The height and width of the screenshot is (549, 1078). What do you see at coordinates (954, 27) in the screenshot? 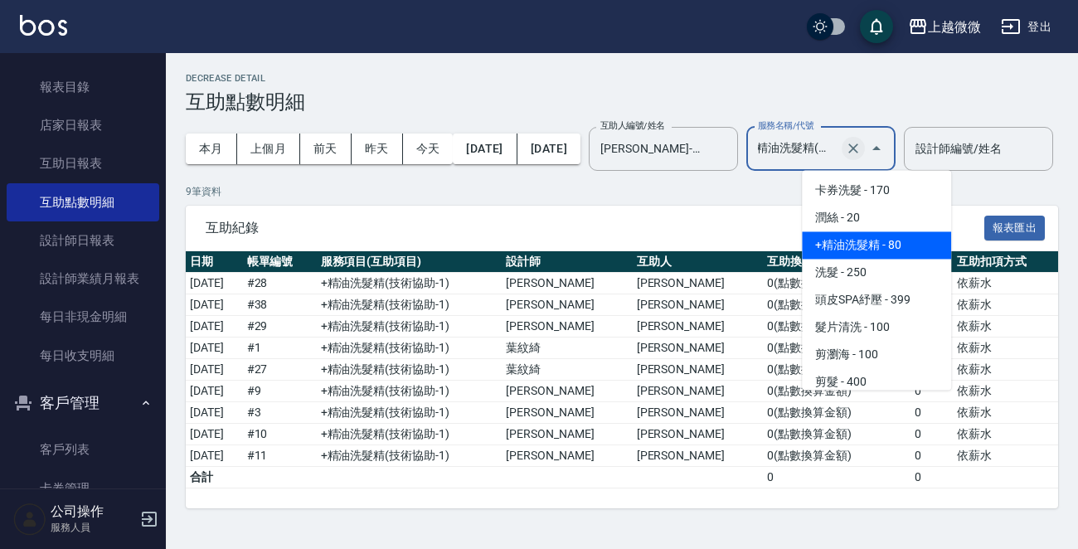
I see `div: 上越微微` at bounding box center [954, 27].